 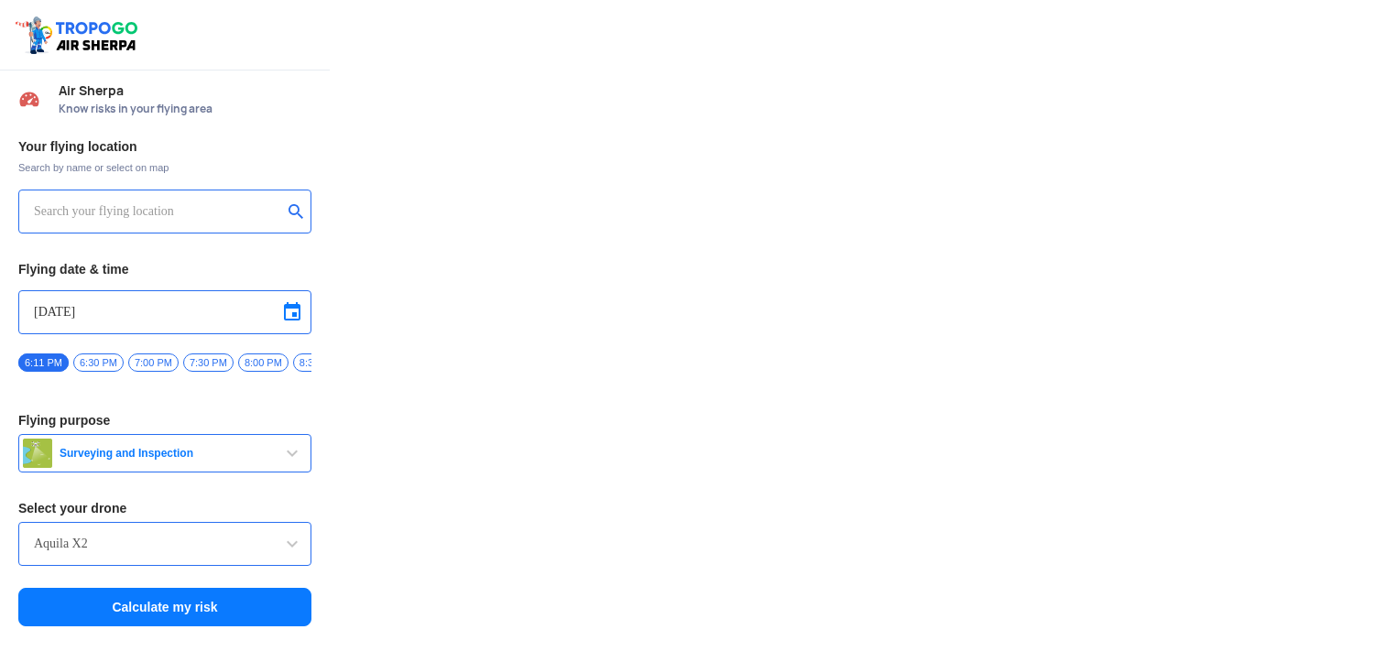 What do you see at coordinates (165, 509) in the screenshot?
I see `h3: Select your drone` at bounding box center [165, 509].